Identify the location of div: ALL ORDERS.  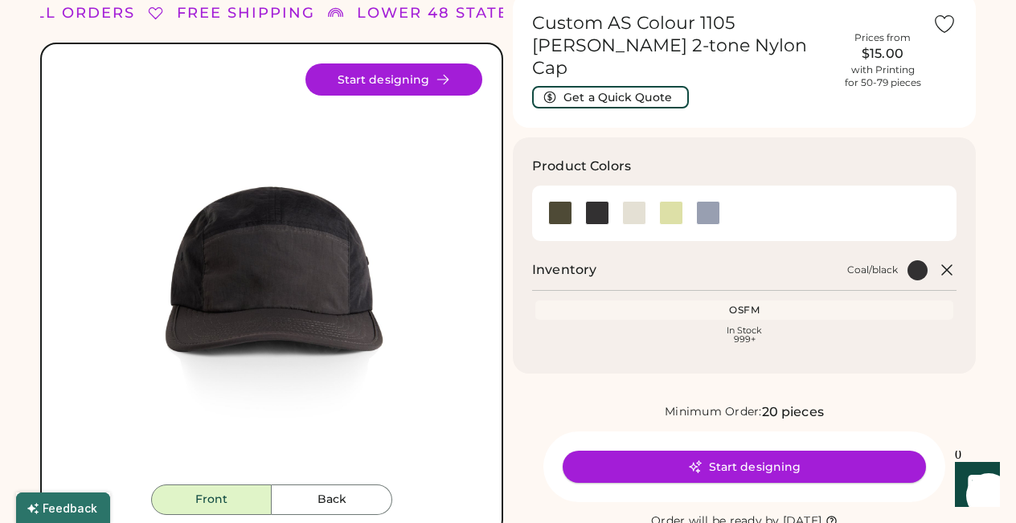
(79, 13).